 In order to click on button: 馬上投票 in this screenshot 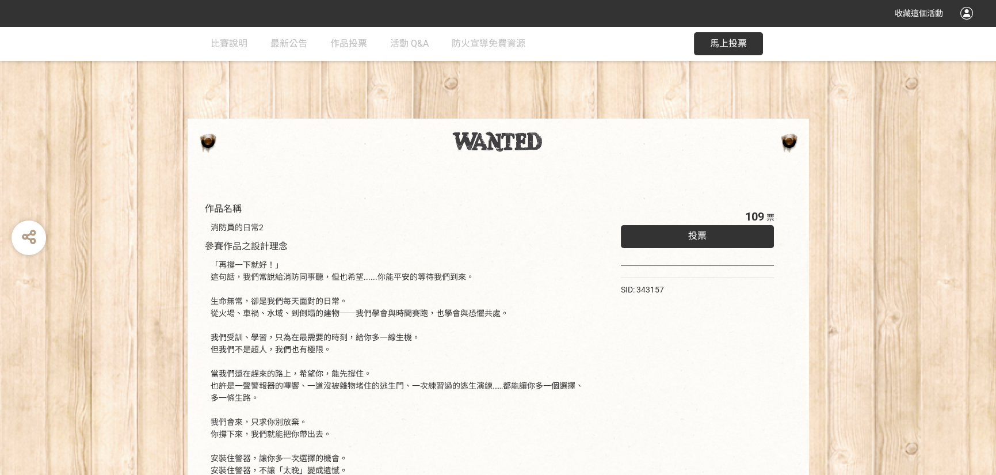, I will do `click(729, 44)`.